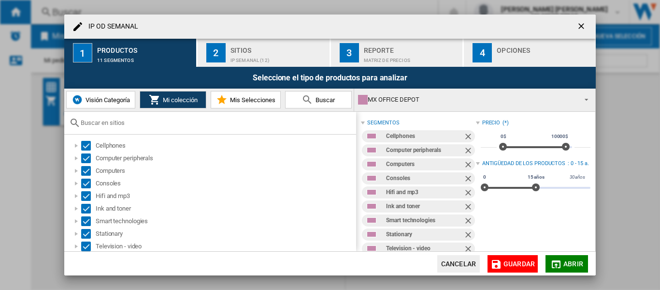  What do you see at coordinates (397, 53) in the screenshot?
I see `button: 3 Reporte Matriz de precios` at bounding box center [397, 53].